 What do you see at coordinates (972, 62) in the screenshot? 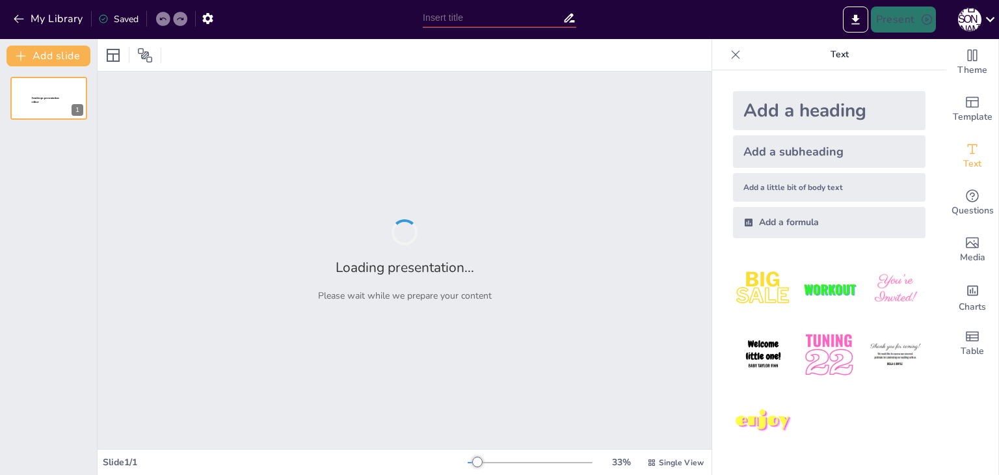
I see `div: Change the overall theme` at bounding box center [972, 62].